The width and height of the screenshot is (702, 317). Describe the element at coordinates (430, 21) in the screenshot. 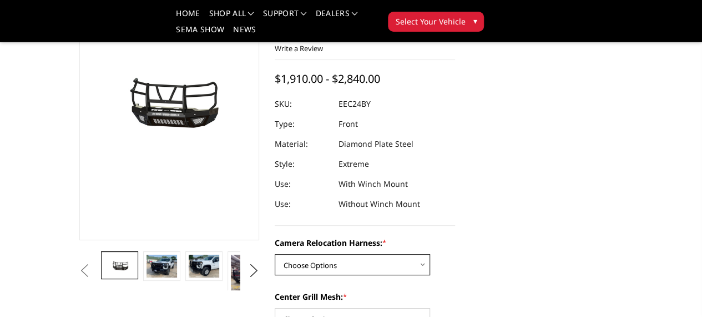

I see `span: Select Your Vehicle` at that location.